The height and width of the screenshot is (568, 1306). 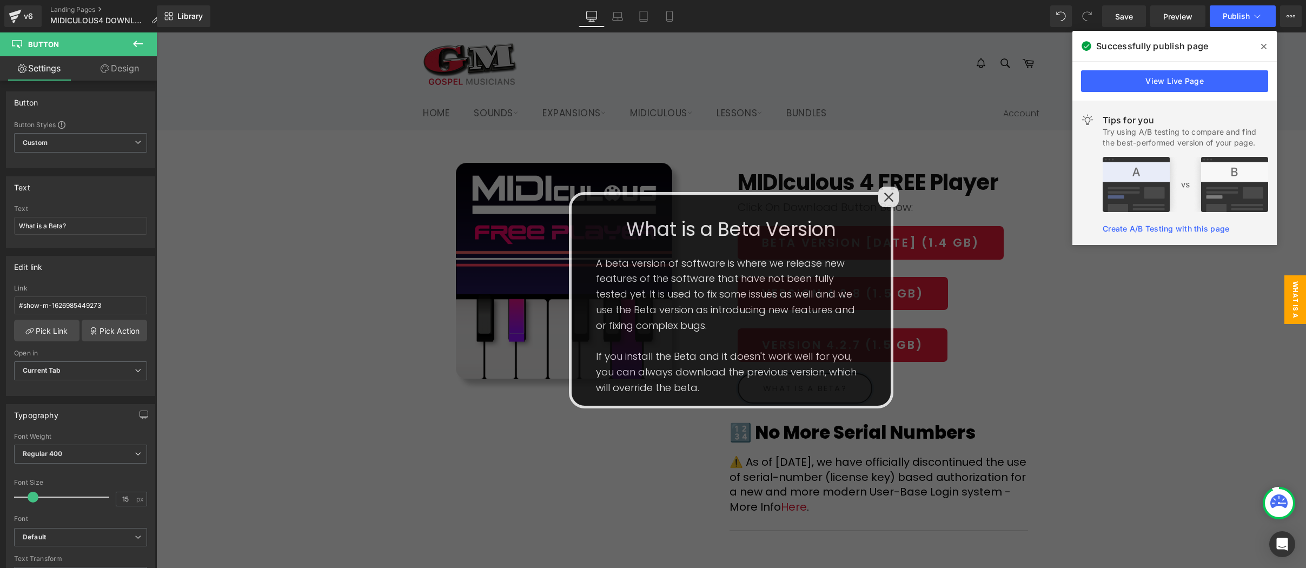 I want to click on b: Current Tab, so click(x=42, y=370).